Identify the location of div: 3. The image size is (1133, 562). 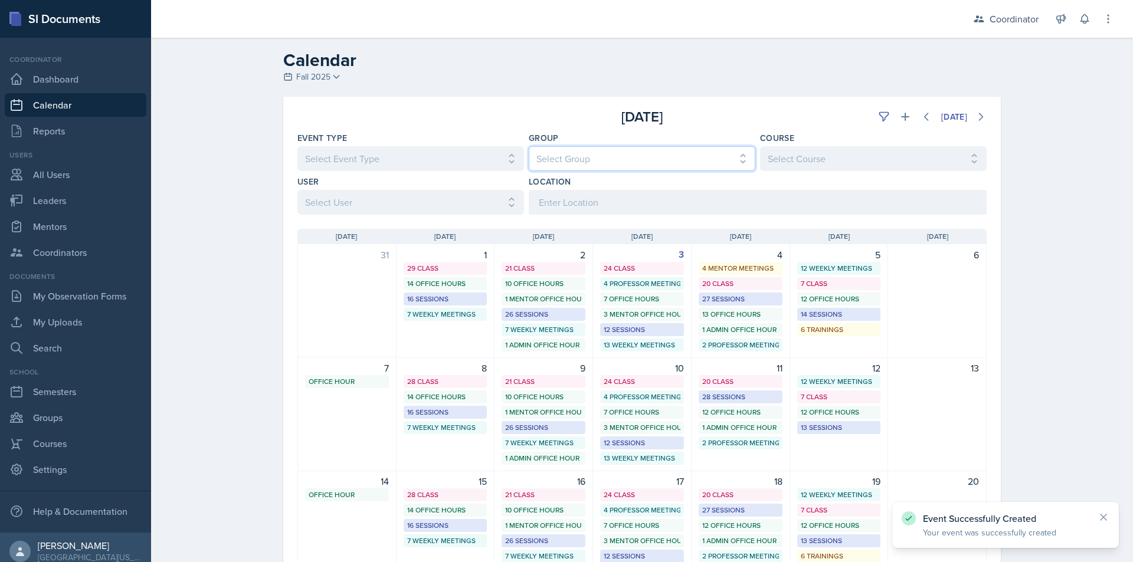
(642, 255).